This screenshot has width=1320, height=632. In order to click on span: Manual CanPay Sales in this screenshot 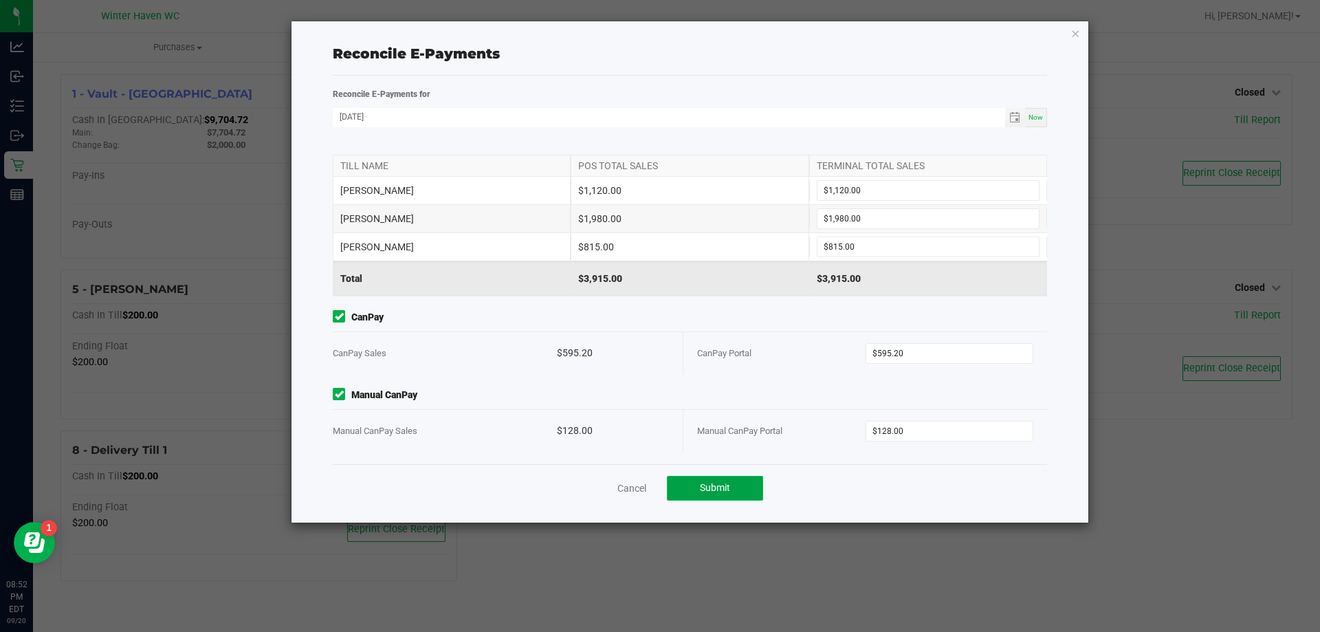, I will do `click(375, 430)`.